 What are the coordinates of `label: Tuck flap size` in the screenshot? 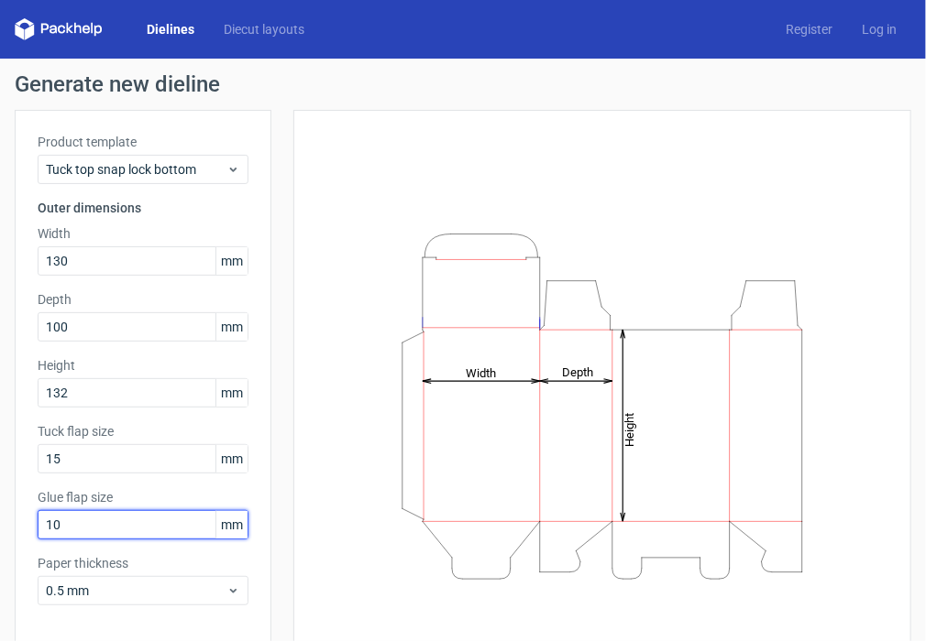 It's located at (143, 432).